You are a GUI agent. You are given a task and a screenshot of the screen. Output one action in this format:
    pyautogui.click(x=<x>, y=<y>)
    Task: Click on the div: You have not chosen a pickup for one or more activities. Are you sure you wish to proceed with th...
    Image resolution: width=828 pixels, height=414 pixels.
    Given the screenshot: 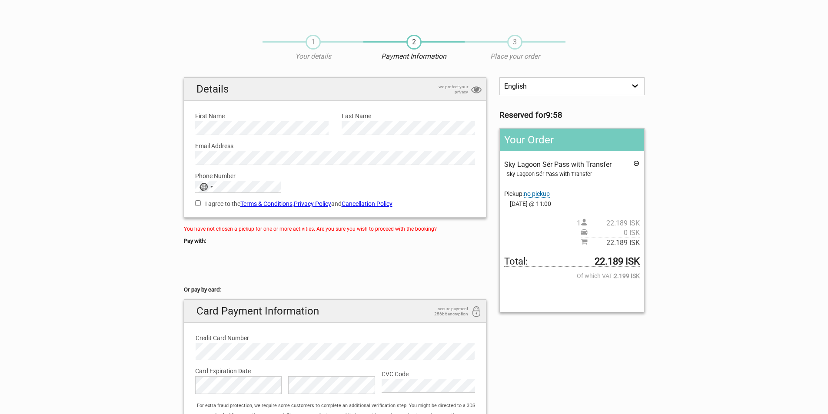 What is the action you would take?
    pyautogui.click(x=335, y=229)
    